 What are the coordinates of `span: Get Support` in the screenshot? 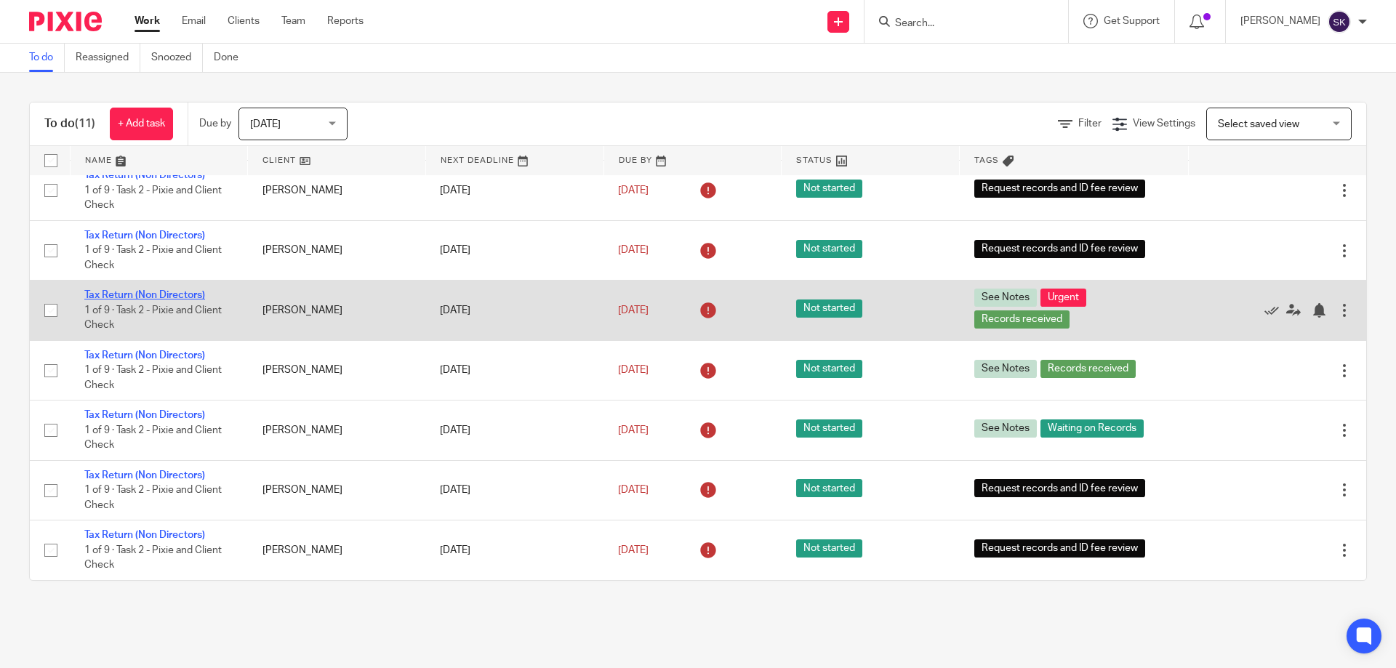 It's located at (1132, 21).